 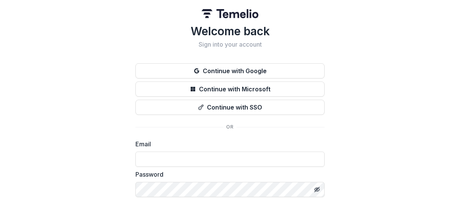 I want to click on label: Email, so click(x=228, y=144).